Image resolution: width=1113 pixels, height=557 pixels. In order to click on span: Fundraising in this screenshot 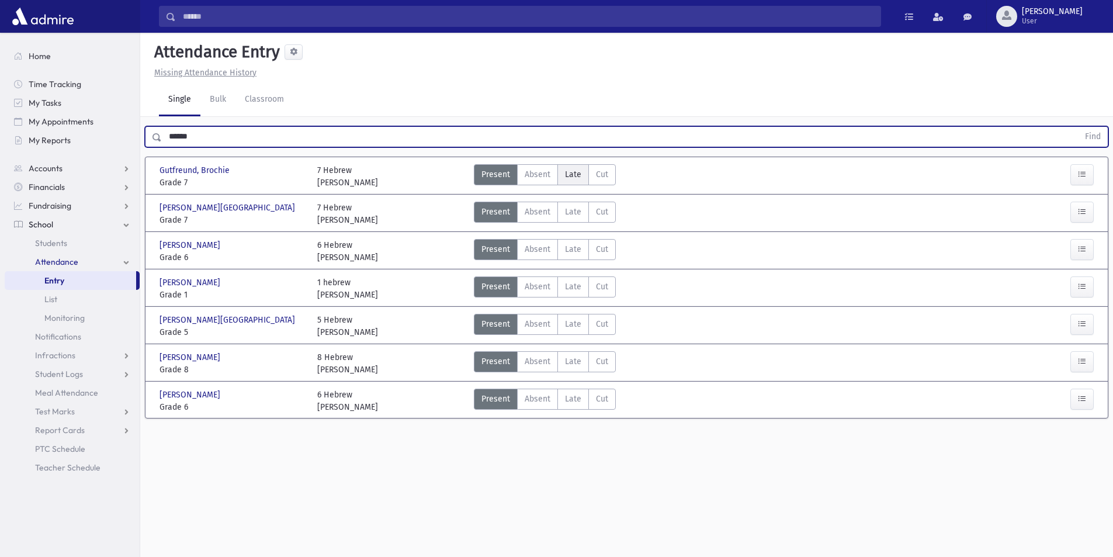, I will do `click(50, 206)`.